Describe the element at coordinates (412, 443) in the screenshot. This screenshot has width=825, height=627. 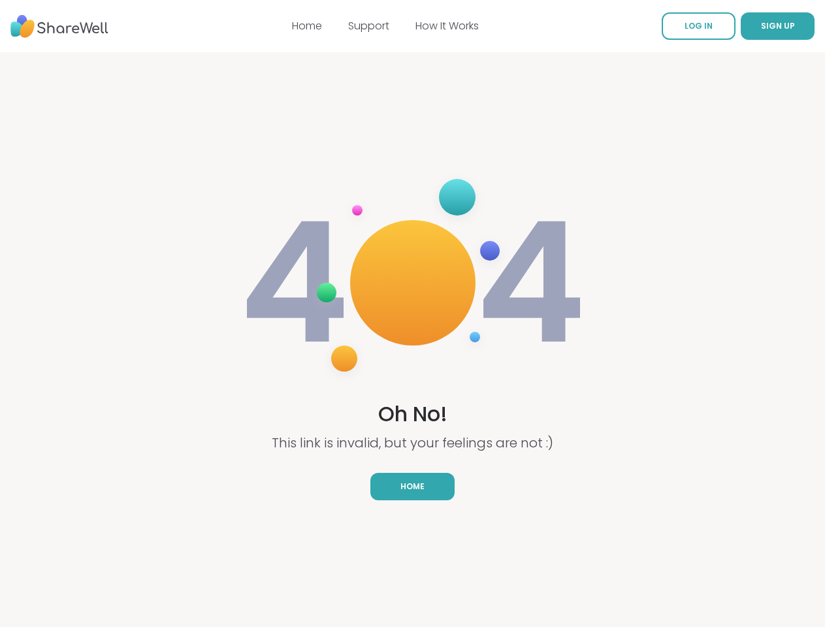
I see `p: This link is invalid, but your feelings are not :)` at that location.